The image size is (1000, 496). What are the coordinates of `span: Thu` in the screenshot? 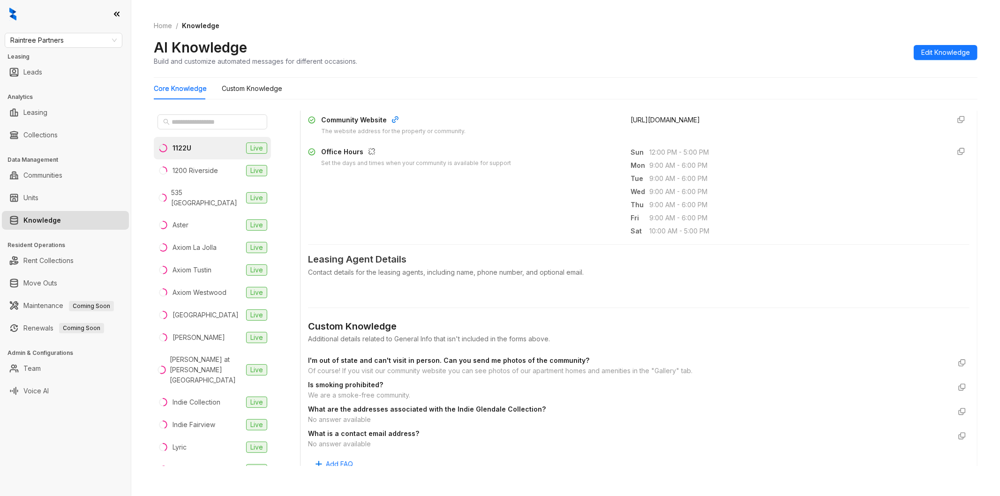 It's located at (641, 205).